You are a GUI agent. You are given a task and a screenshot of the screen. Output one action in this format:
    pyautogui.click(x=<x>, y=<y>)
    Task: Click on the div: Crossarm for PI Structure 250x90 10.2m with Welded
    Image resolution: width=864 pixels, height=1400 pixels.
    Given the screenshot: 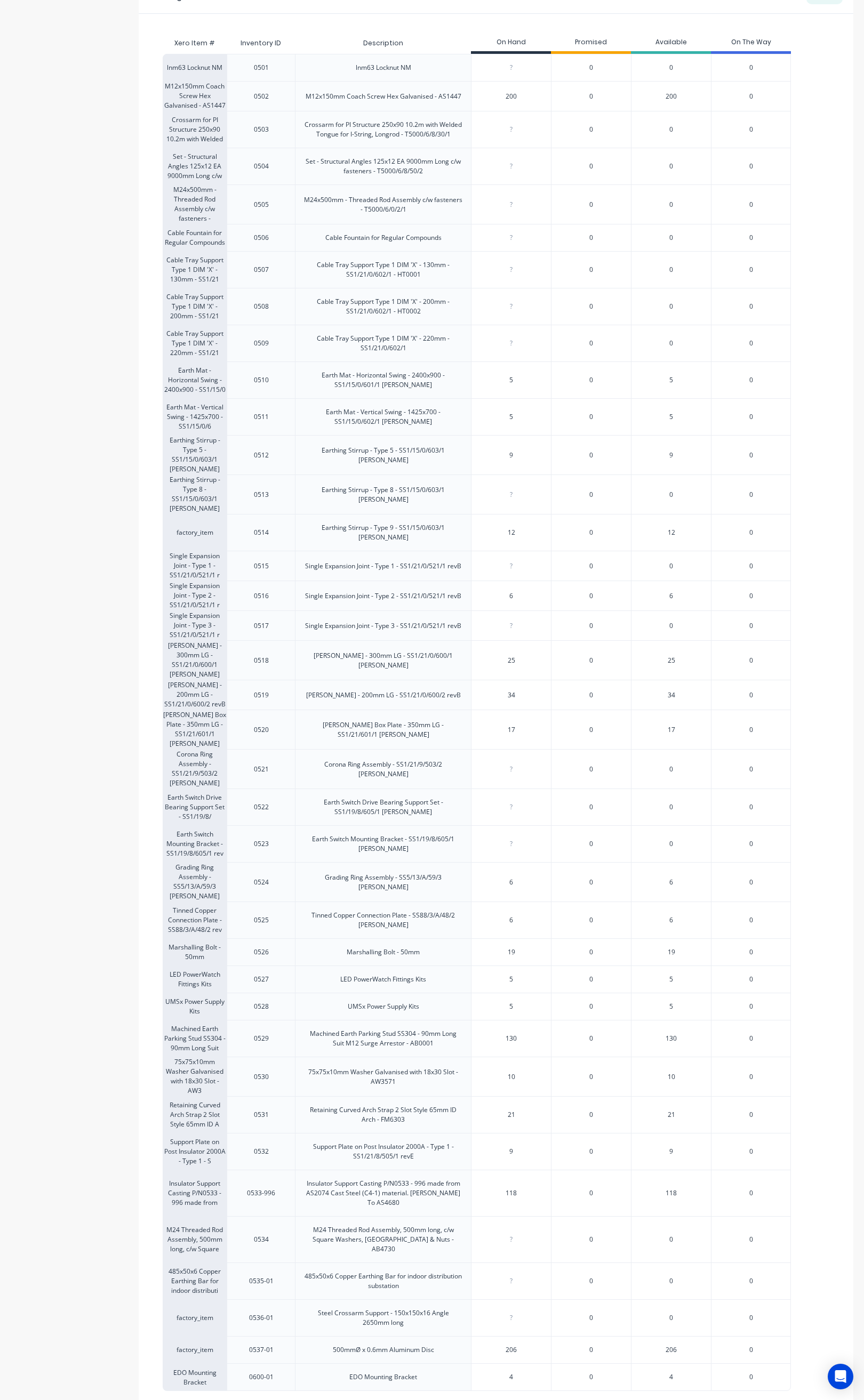 What is the action you would take?
    pyautogui.click(x=194, y=129)
    